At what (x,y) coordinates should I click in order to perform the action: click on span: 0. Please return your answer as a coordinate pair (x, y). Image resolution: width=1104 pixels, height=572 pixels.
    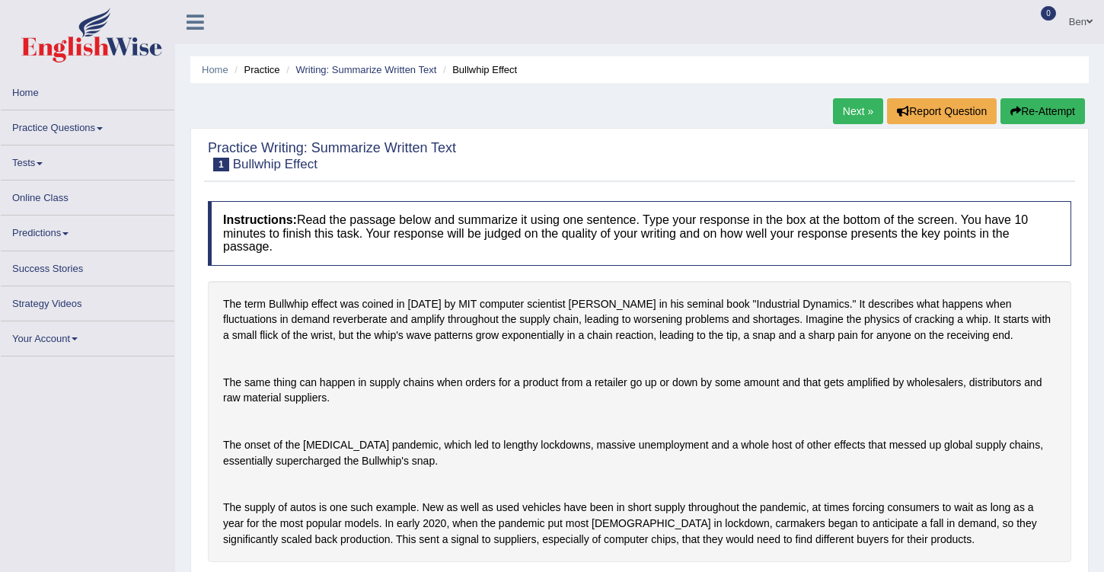
    Looking at the image, I should click on (1048, 13).